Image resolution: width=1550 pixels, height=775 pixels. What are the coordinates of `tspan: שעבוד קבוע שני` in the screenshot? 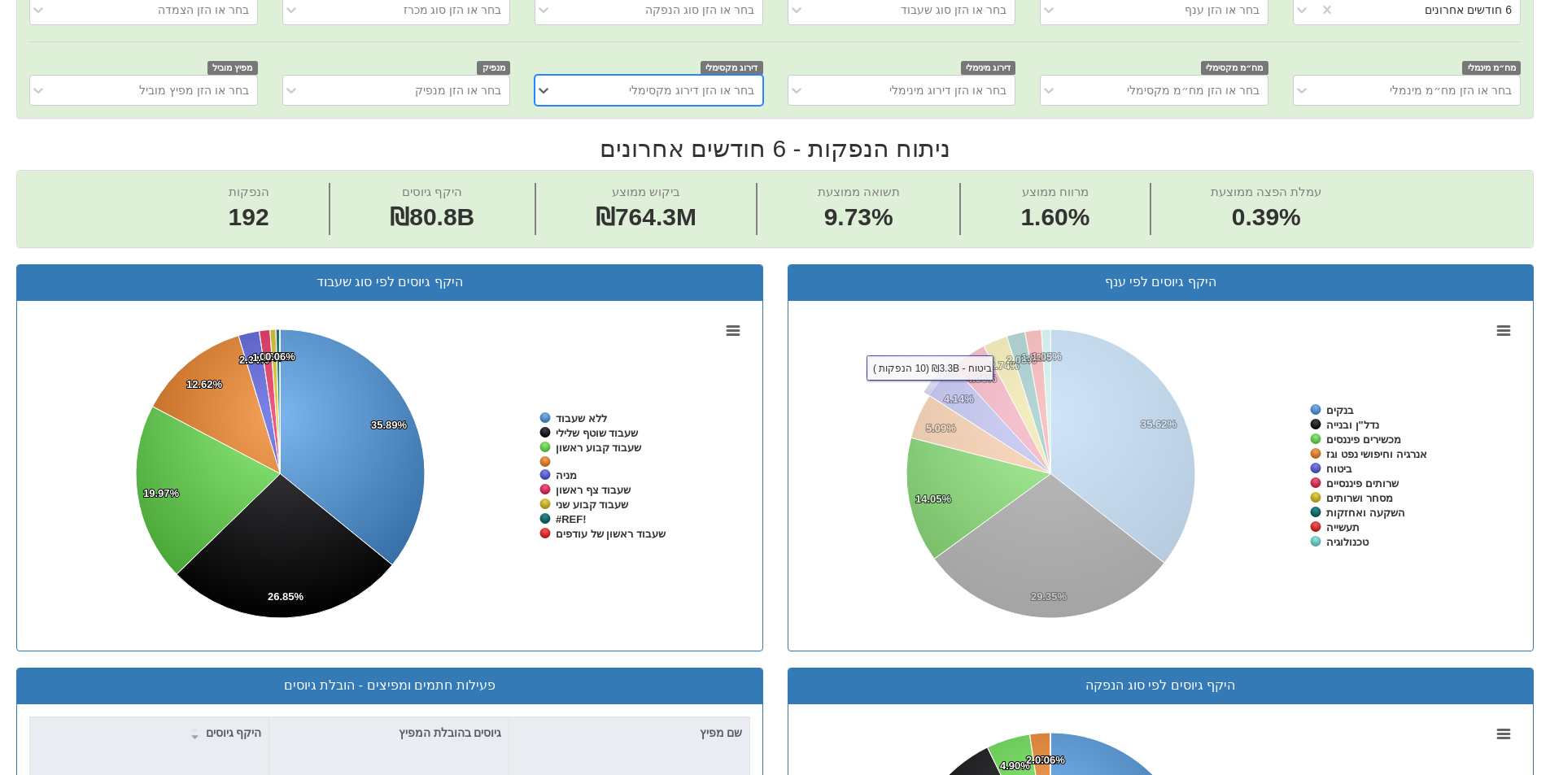 It's located at (592, 504).